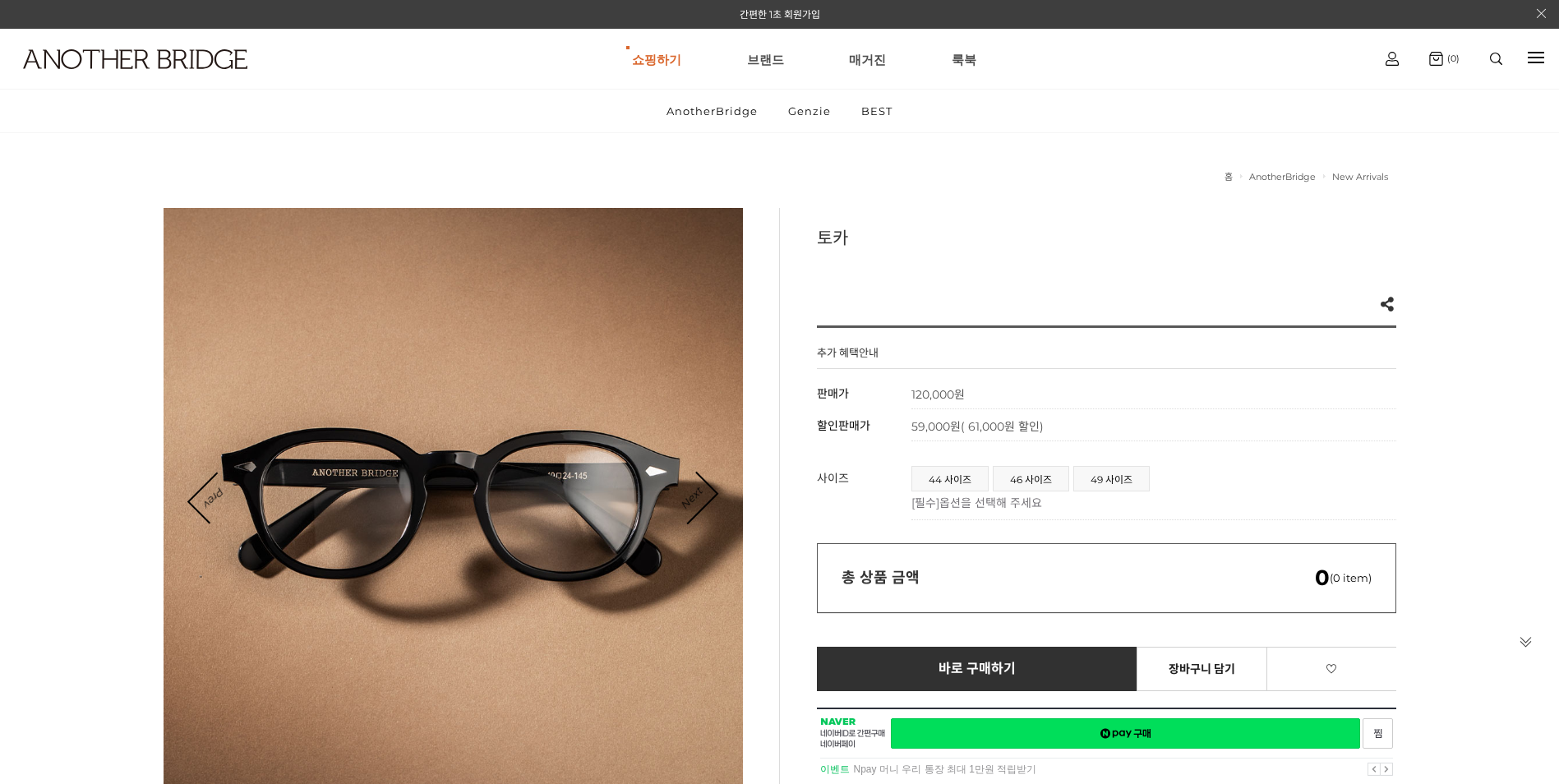 The width and height of the screenshot is (1559, 784). Describe the element at coordinates (215, 497) in the screenshot. I see `a: Prev` at that location.